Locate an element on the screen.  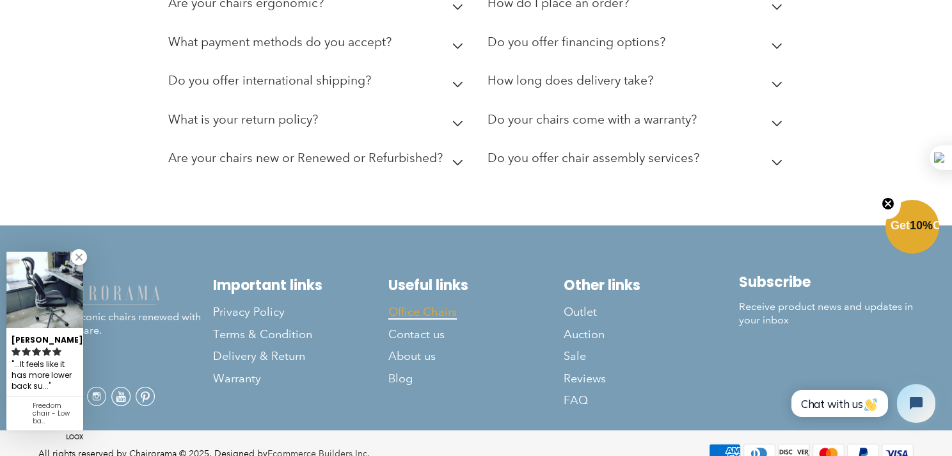
h2: Do you offer chair assembly services? is located at coordinates (593, 157).